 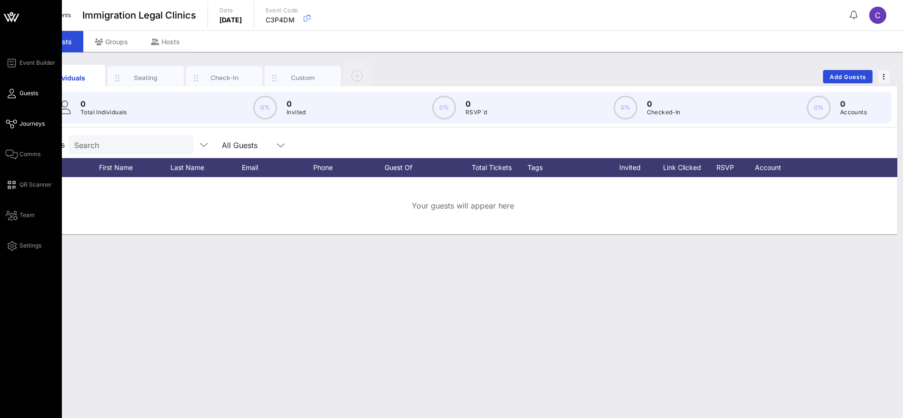 What do you see at coordinates (877, 15) in the screenshot?
I see `span: C` at bounding box center [877, 15].